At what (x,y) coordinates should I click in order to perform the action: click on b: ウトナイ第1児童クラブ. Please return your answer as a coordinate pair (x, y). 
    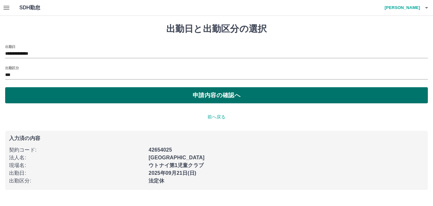
    Looking at the image, I should click on (176, 165).